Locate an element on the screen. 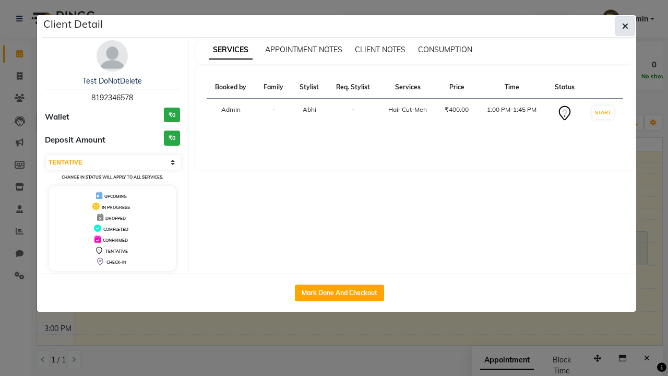 This screenshot has height=376, width=668. td: Admin is located at coordinates (231, 113).